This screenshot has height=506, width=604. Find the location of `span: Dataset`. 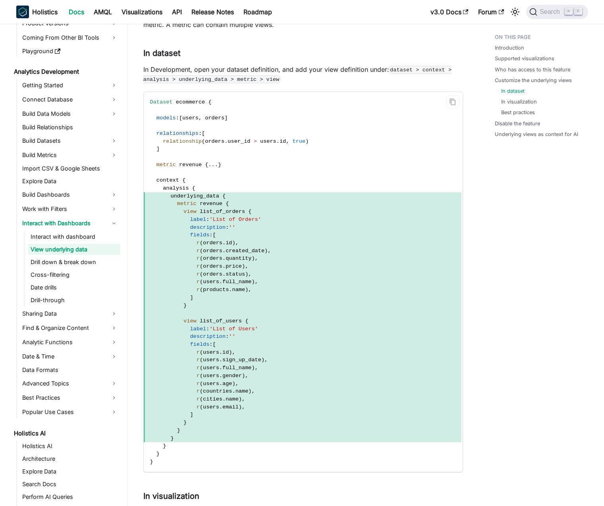

span: Dataset is located at coordinates (161, 102).